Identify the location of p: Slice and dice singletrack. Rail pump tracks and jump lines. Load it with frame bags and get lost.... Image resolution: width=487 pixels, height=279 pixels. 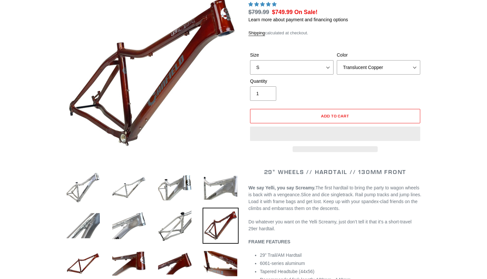
(335, 198).